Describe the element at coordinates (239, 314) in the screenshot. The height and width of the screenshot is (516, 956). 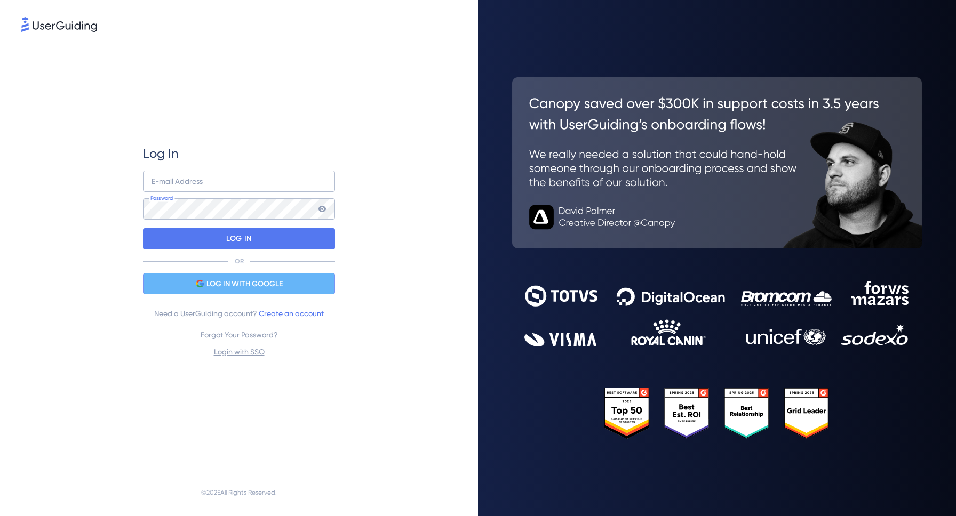
I see `span: Need a UserGuiding account?` at that location.